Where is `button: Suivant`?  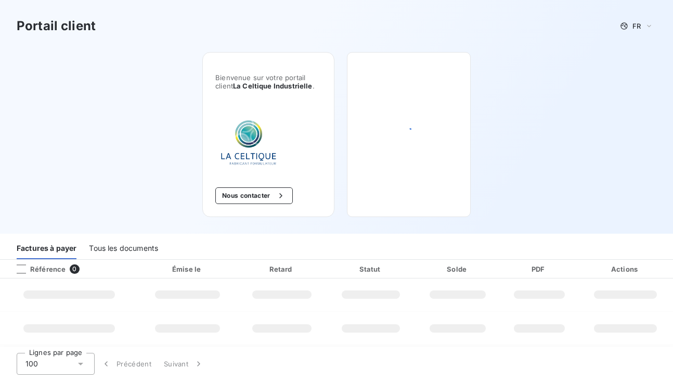
button: Suivant is located at coordinates (184, 363).